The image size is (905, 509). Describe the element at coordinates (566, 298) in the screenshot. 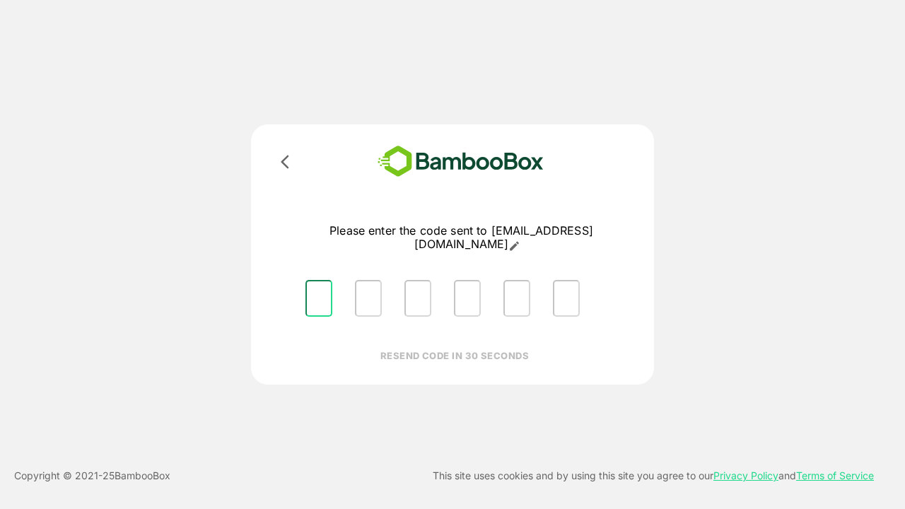

I see `input: Please enter OTP character 6` at that location.